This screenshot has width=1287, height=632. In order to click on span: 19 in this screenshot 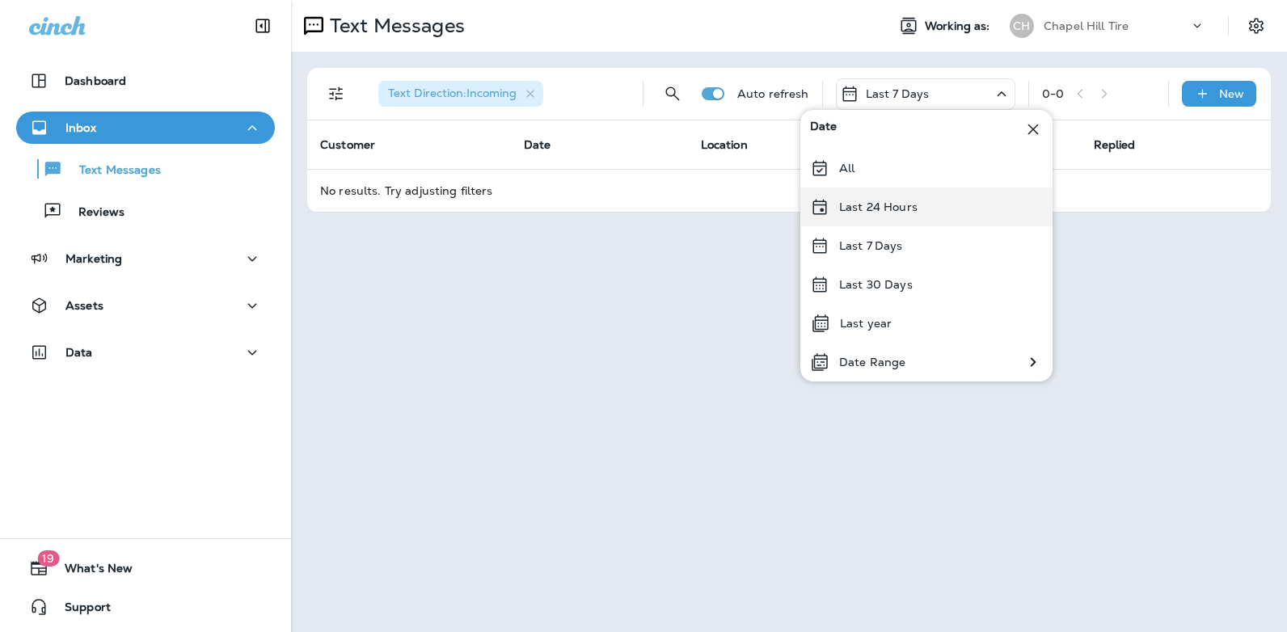, I will do `click(48, 558)`.